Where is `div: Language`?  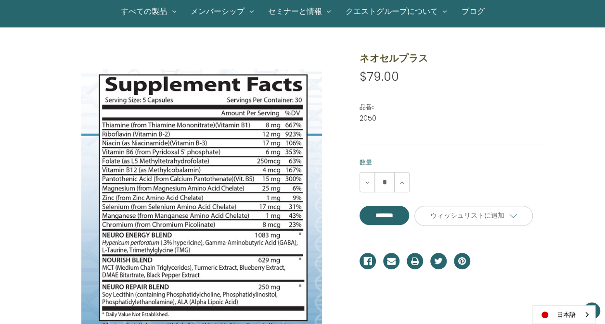
div: Language is located at coordinates (563, 315).